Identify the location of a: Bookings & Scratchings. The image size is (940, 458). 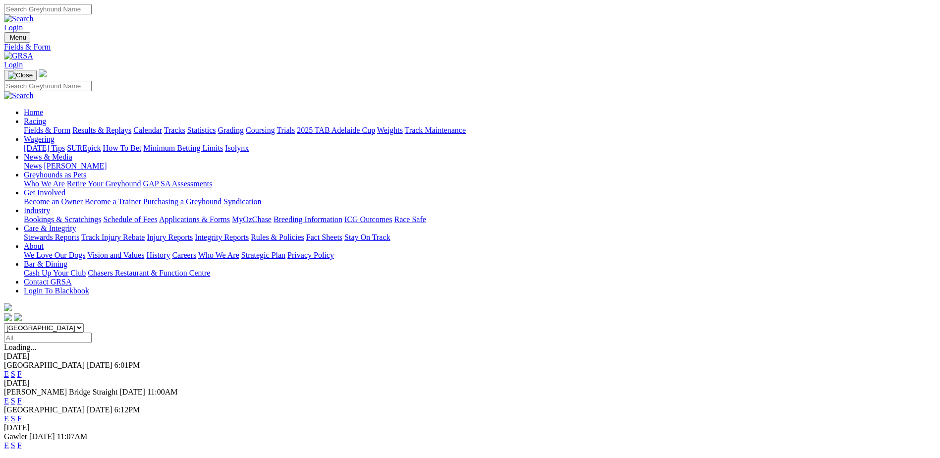
(62, 219).